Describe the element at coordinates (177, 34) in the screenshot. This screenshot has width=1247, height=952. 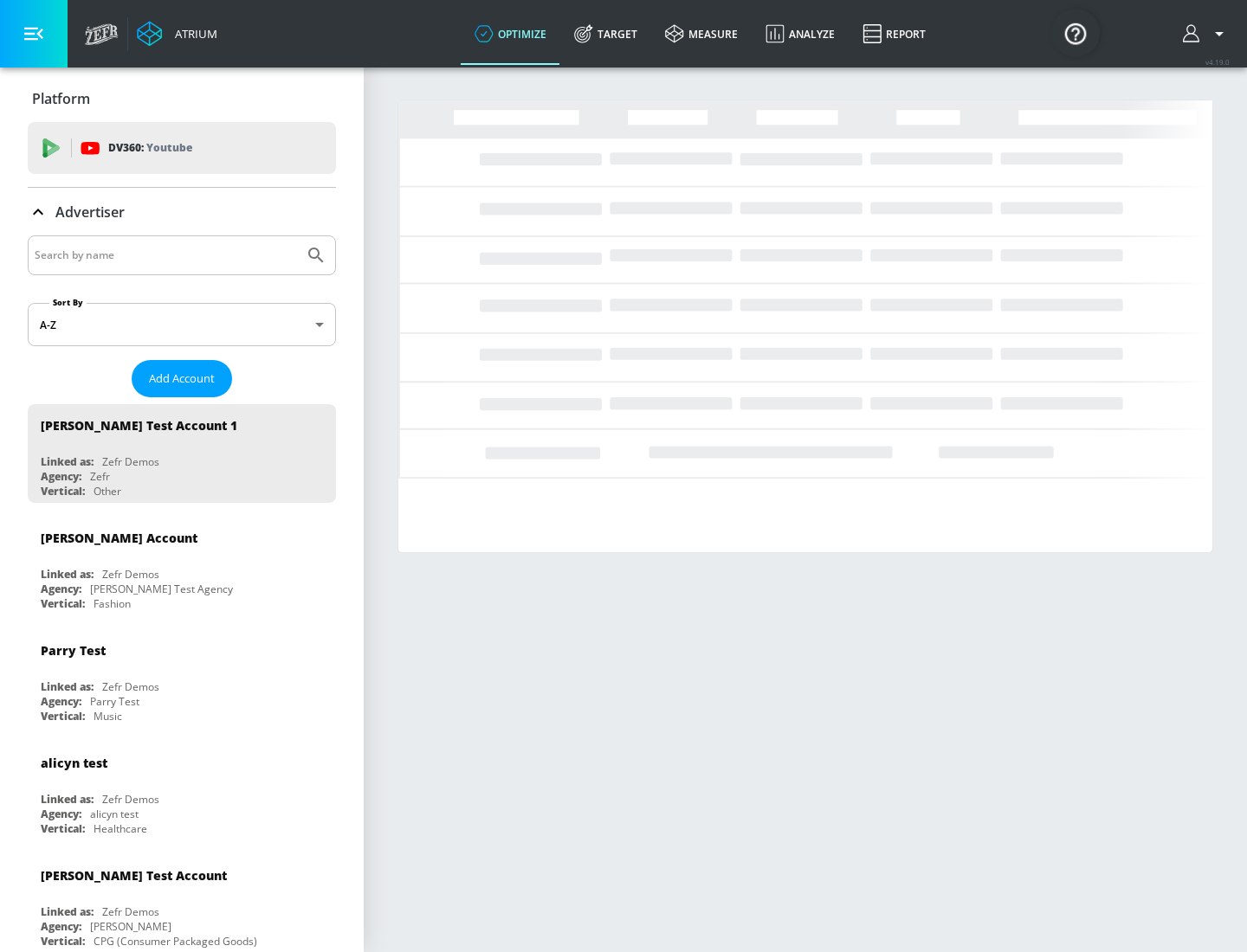
I see `a: Atrium` at that location.